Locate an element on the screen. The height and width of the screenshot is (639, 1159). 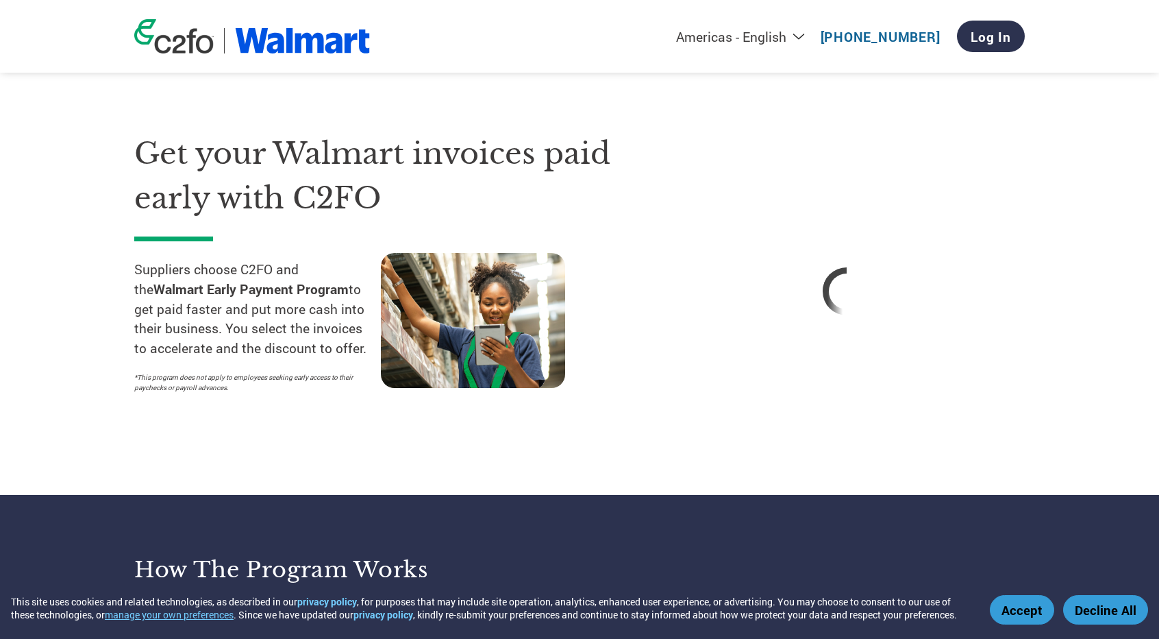
h3: How the program works is located at coordinates (348, 569).